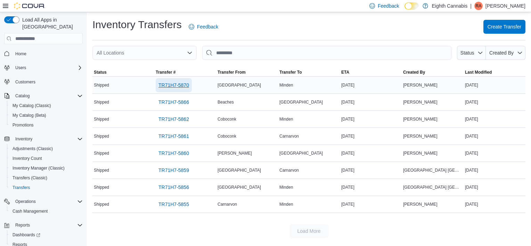  I want to click on span: My Catalog (Classic), so click(32, 106).